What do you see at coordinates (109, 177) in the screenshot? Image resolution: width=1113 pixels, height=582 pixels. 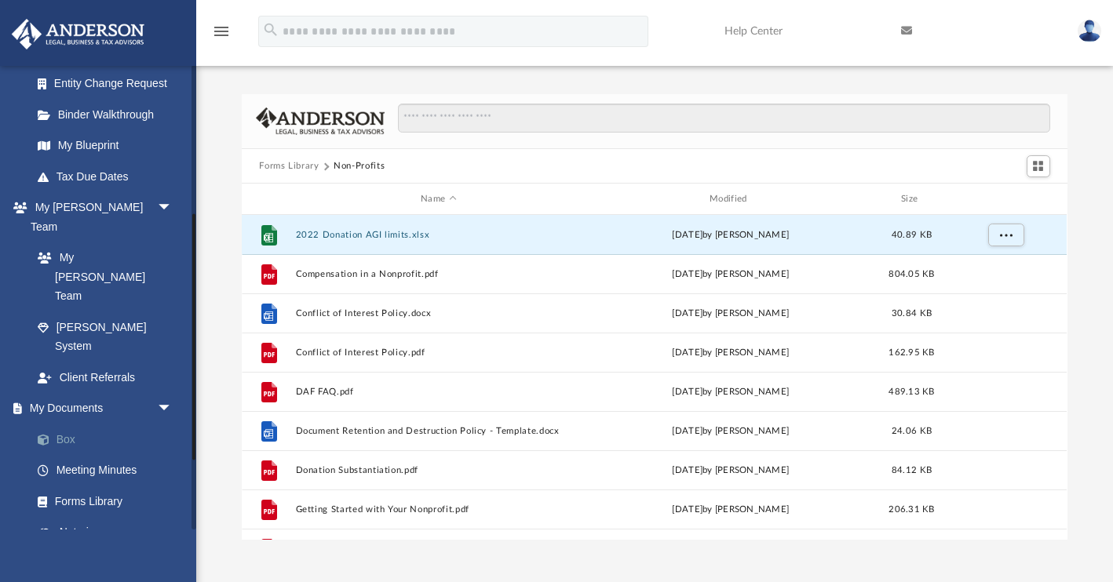 I see `a: Tax Due Dates` at bounding box center [109, 177].